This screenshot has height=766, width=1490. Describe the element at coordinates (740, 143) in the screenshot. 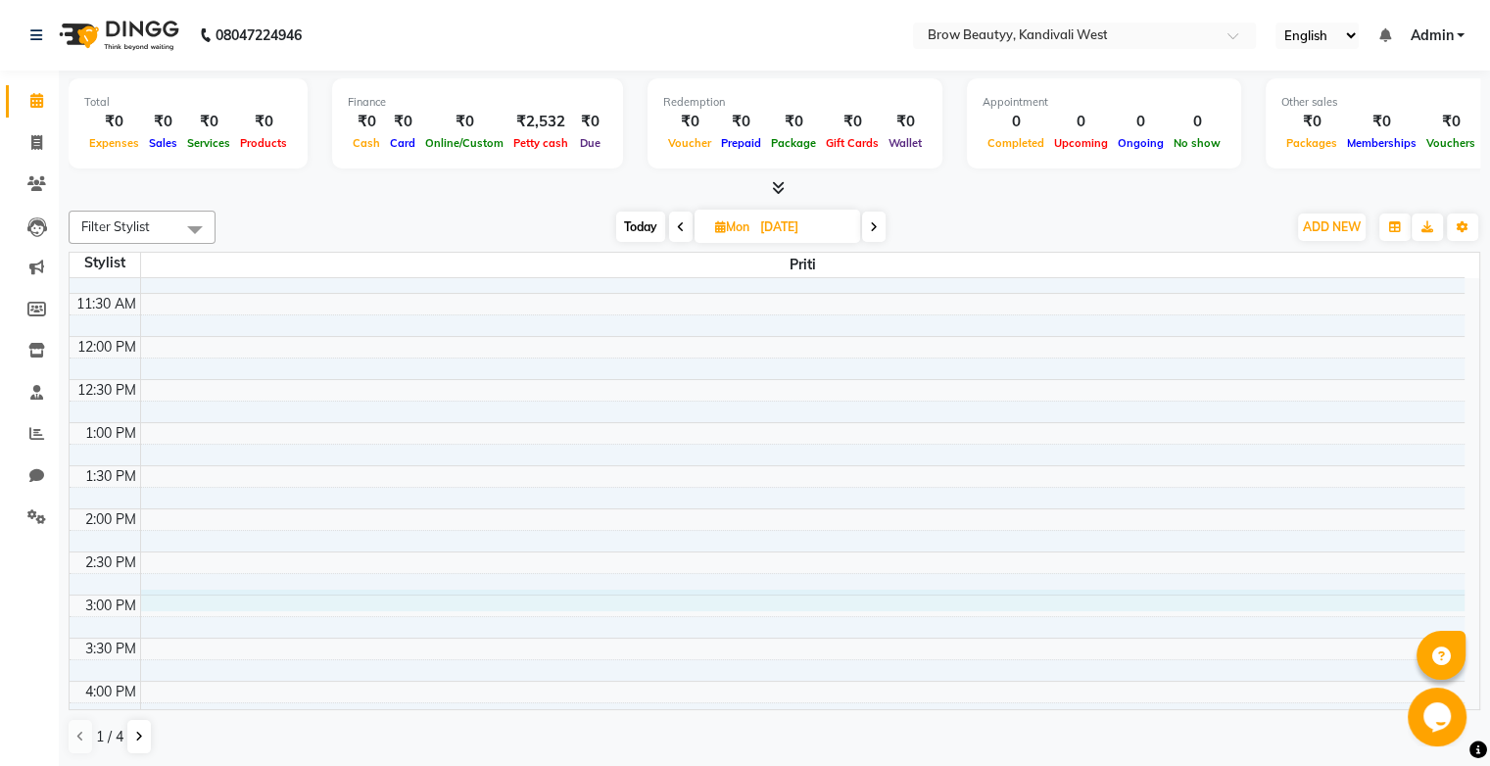

I see `span: Prepaid` at that location.